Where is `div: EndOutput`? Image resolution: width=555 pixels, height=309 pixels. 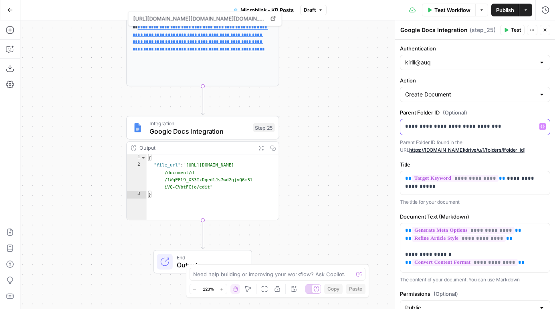 div: EndOutput is located at coordinates (203, 262).